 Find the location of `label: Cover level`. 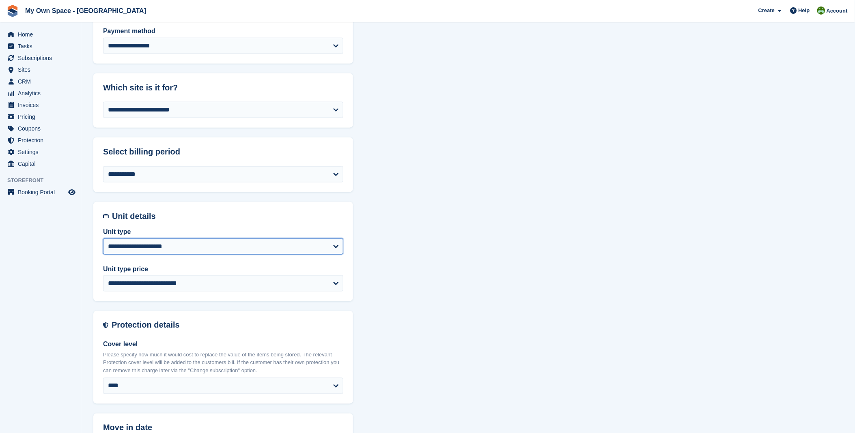

label: Cover level is located at coordinates (223, 345).